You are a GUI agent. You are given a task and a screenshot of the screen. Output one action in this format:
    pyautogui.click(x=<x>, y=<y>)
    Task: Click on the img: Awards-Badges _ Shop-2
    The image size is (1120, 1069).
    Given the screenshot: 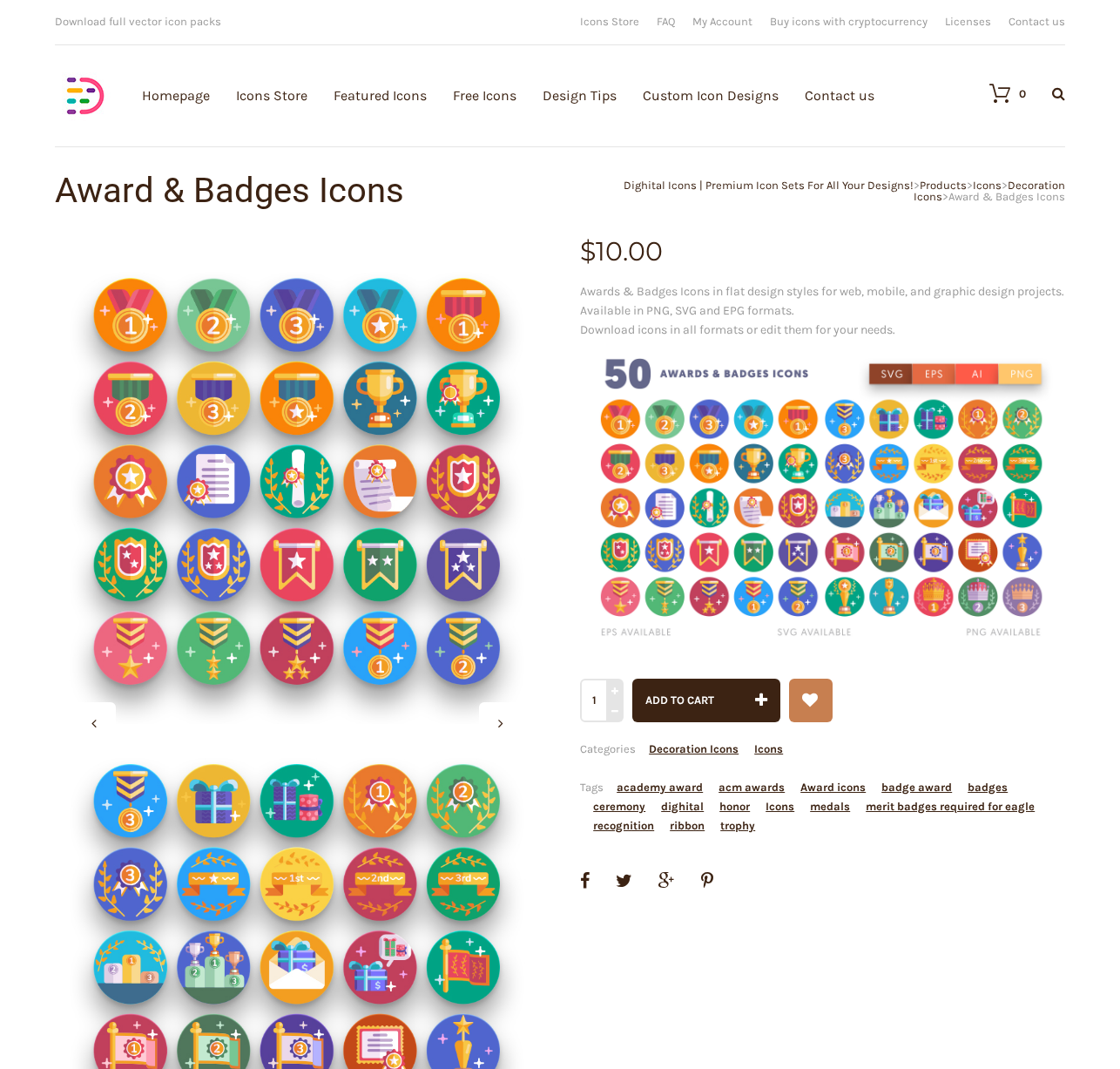 What is the action you would take?
    pyautogui.click(x=297, y=481)
    